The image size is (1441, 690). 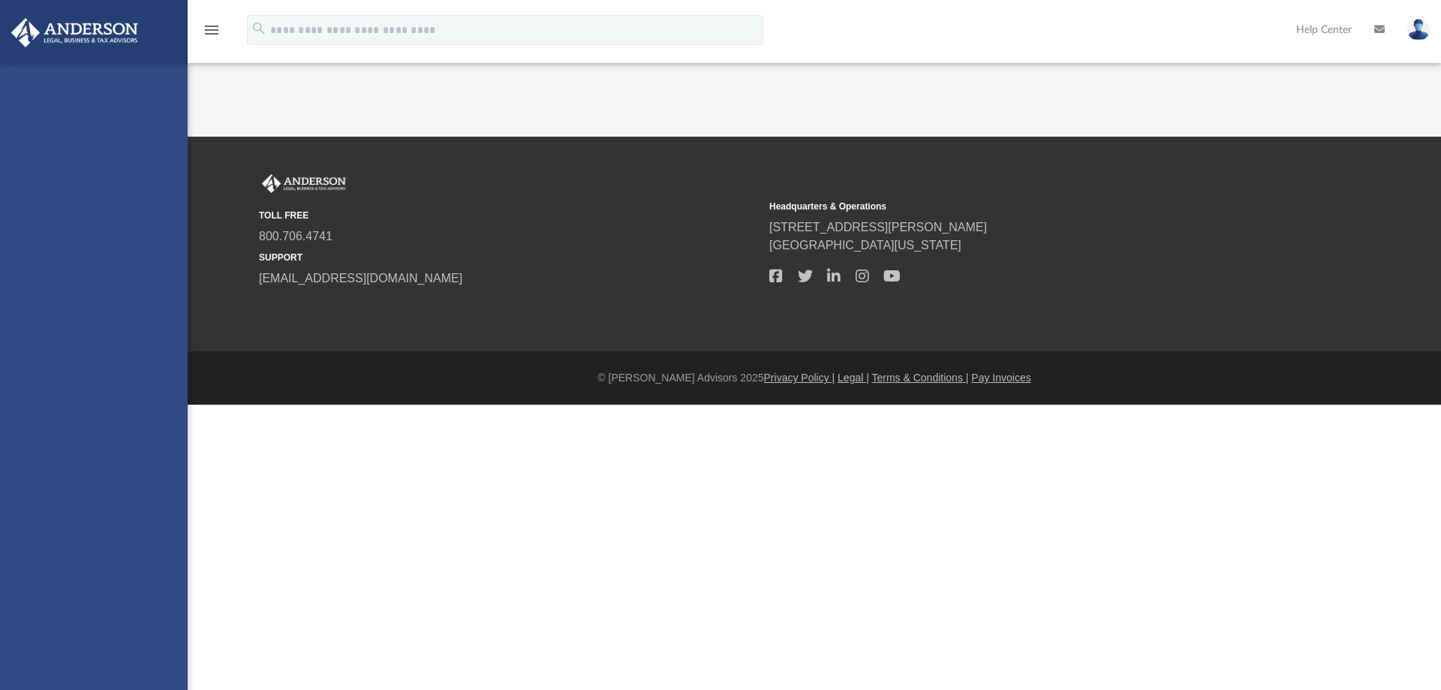 What do you see at coordinates (509, 257) in the screenshot?
I see `small: SUPPORT` at bounding box center [509, 257].